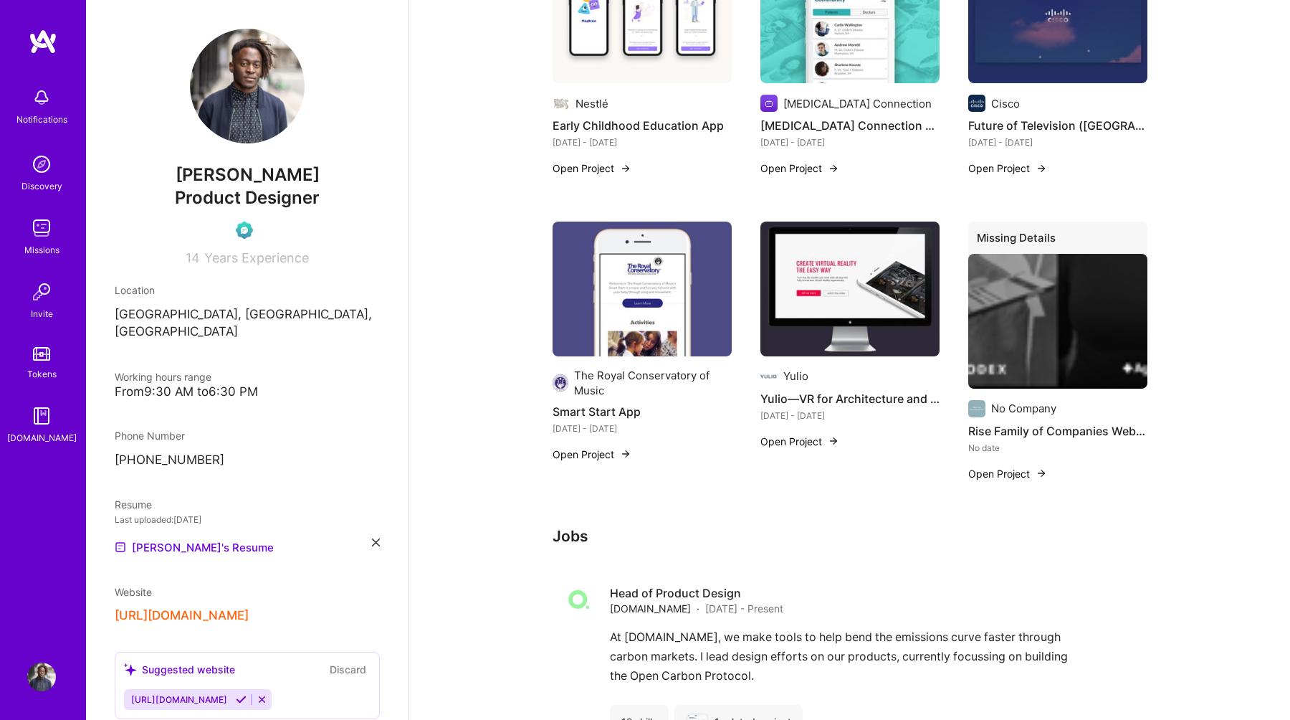 This screenshot has width=1290, height=720. Describe the element at coordinates (42, 228) in the screenshot. I see `img: teamwork` at that location.